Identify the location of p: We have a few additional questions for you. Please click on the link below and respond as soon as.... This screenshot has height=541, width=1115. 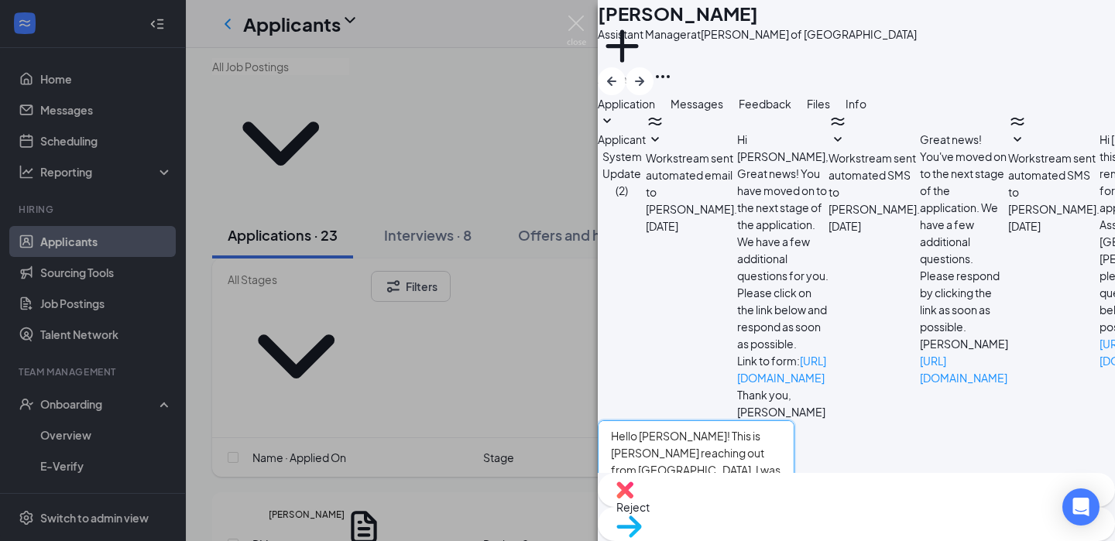
(783, 293).